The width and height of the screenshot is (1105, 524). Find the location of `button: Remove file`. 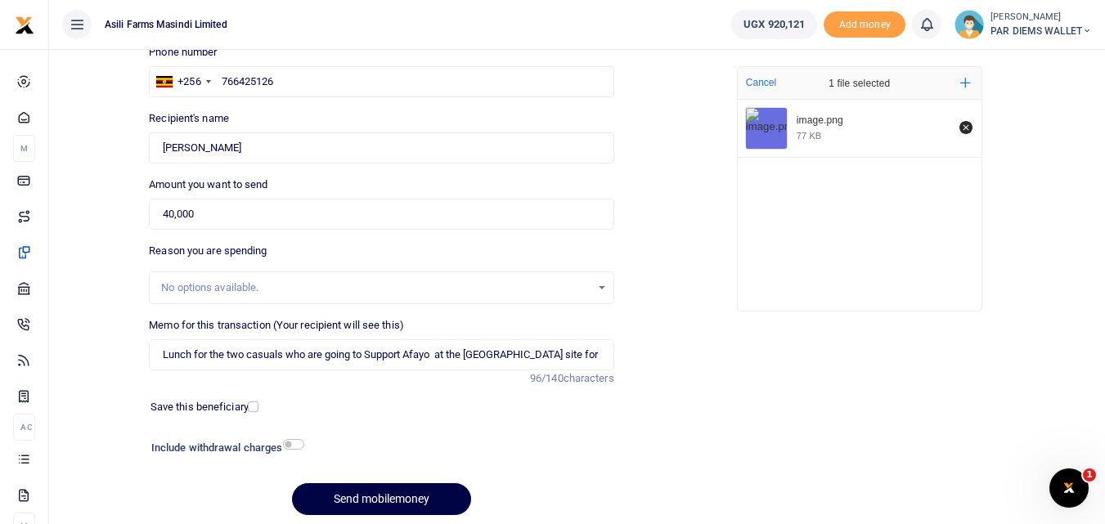

button: Remove file is located at coordinates (966, 128).